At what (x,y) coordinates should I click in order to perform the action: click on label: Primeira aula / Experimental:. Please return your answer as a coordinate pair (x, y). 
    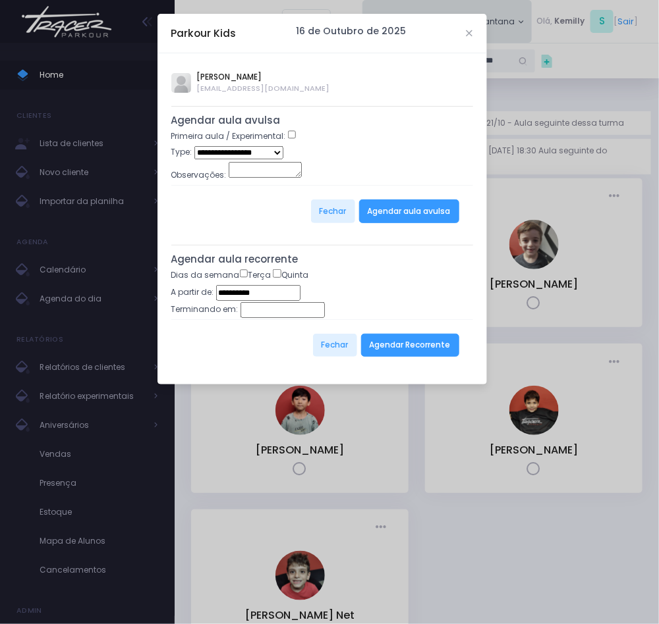
    Looking at the image, I should click on (229, 136).